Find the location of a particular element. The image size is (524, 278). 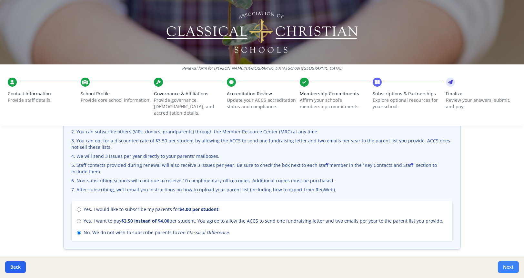

p: Update your ACCS accreditation status and compliance. is located at coordinates (262, 104).